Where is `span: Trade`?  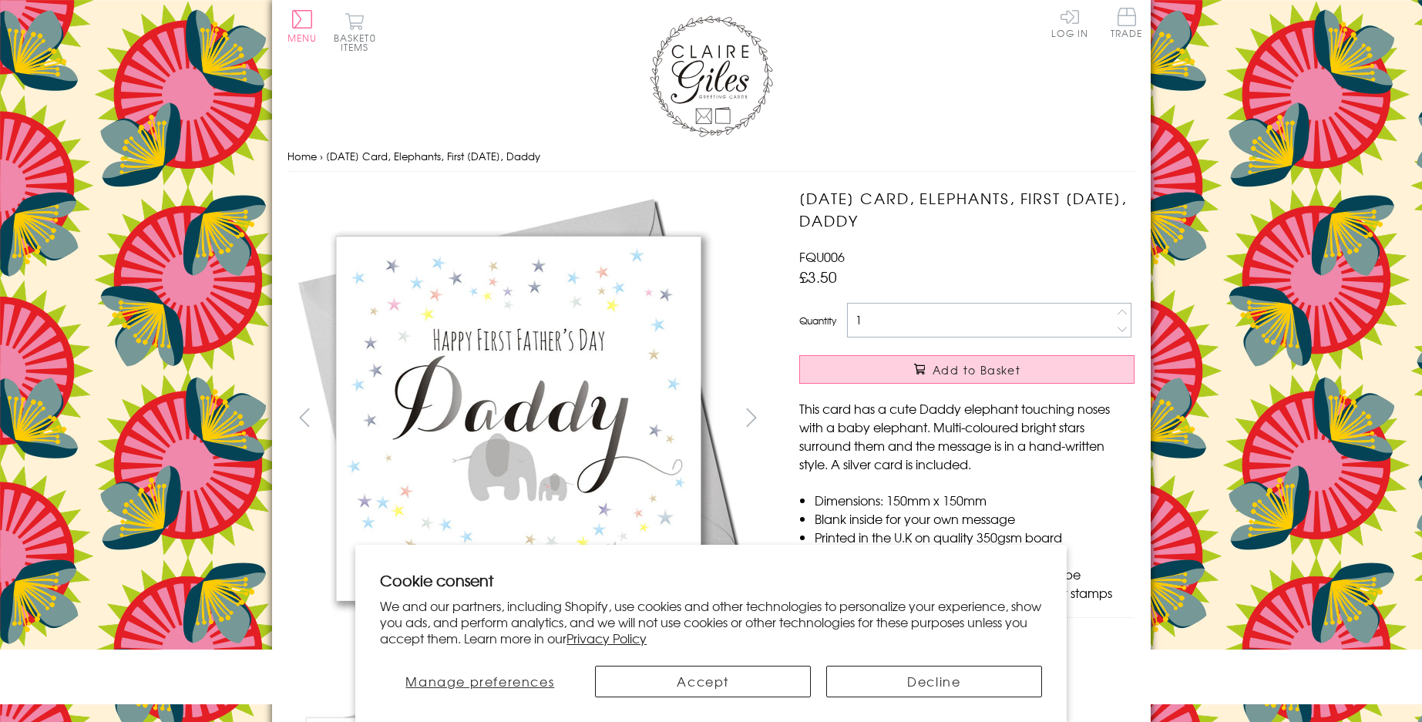 span: Trade is located at coordinates (1127, 22).